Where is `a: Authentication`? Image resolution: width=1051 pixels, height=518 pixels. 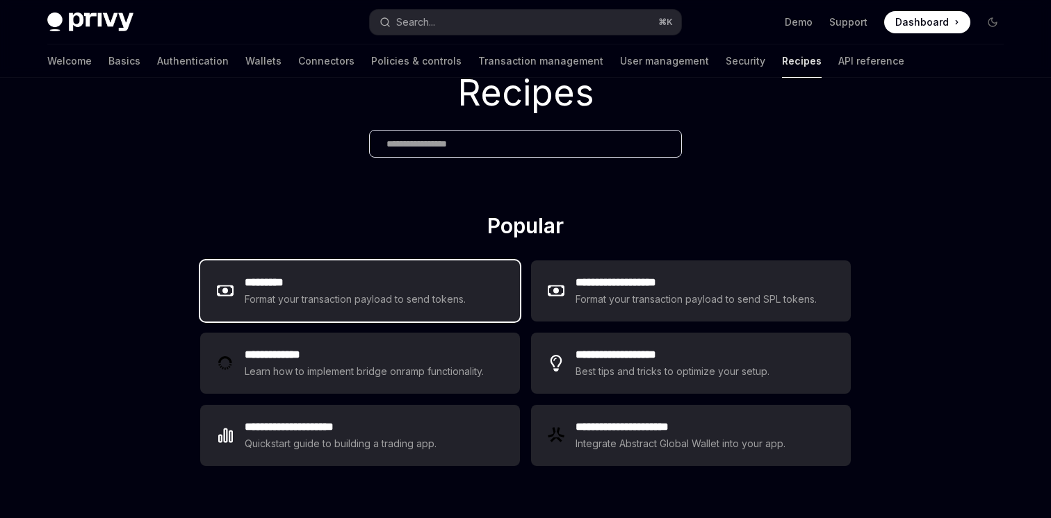
a: Authentication is located at coordinates (193, 61).